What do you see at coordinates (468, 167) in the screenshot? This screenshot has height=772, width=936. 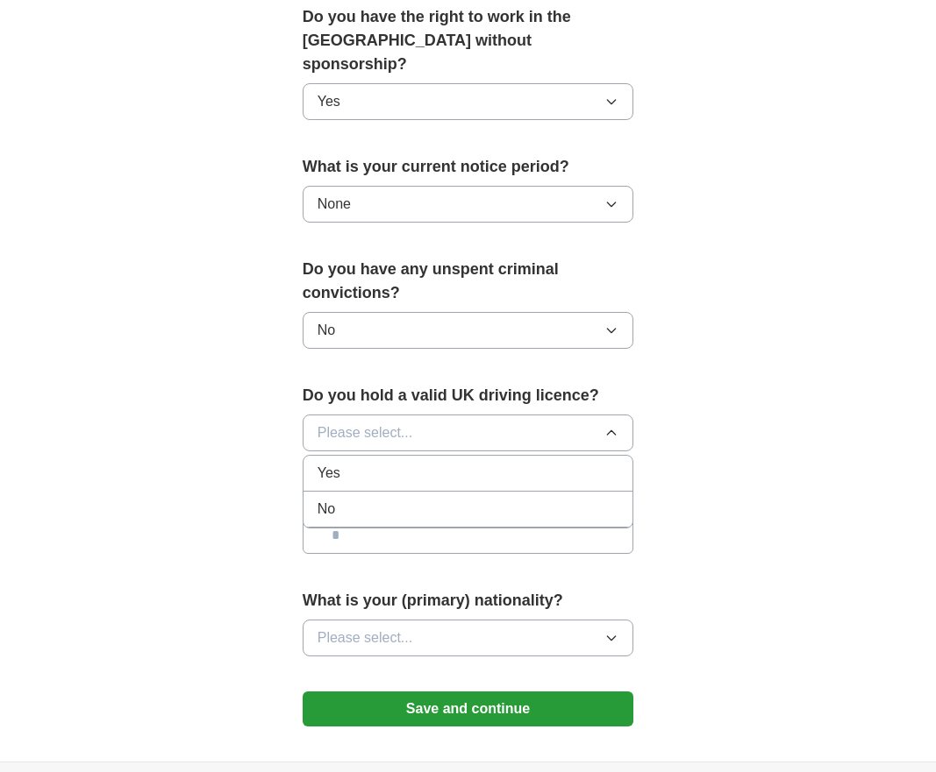 I see `label: What is your current notice period?` at bounding box center [468, 167].